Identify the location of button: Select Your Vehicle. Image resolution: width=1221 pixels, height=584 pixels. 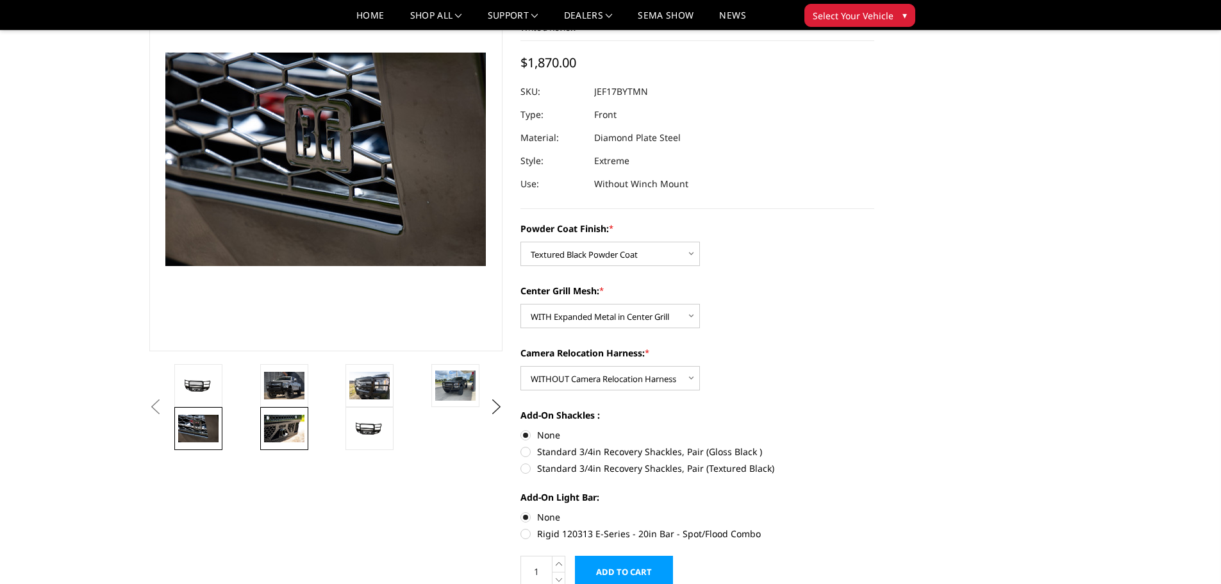
(859, 15).